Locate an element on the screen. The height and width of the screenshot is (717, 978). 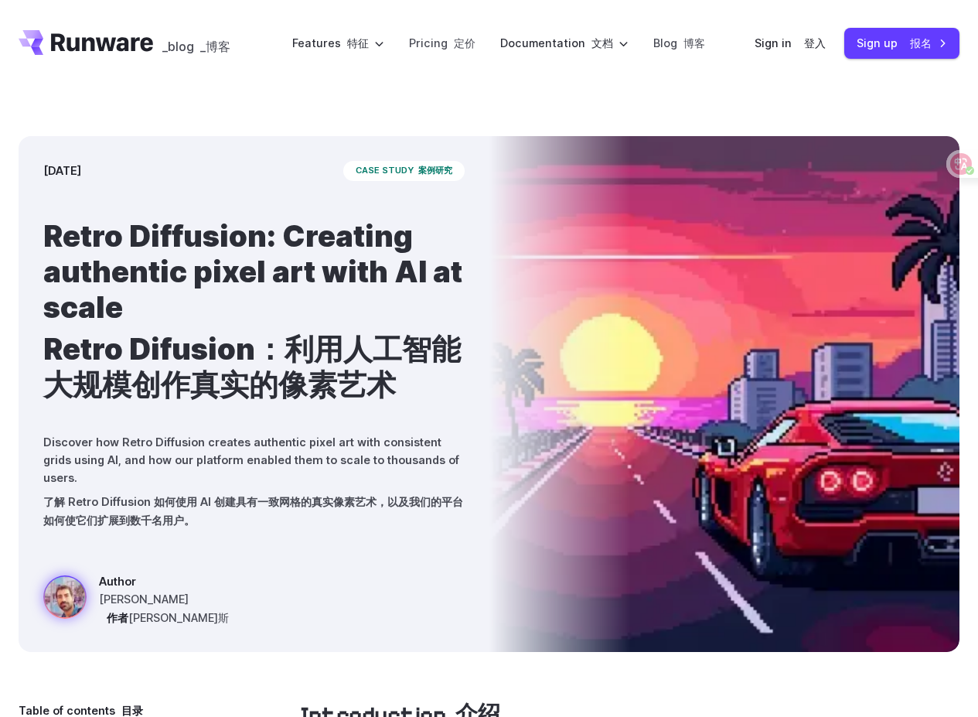
label: Documentation is located at coordinates (564, 43).